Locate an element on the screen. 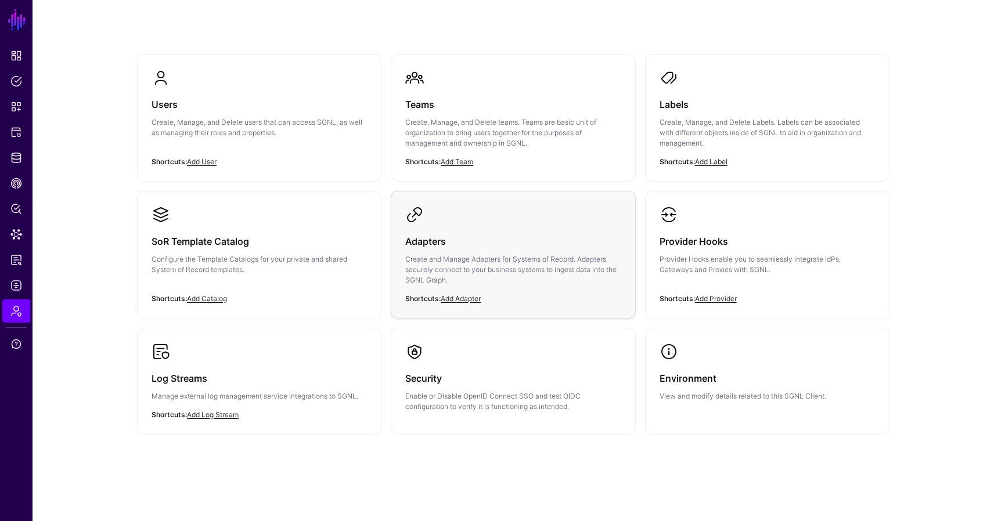  span: Dashboard is located at coordinates (16, 56).